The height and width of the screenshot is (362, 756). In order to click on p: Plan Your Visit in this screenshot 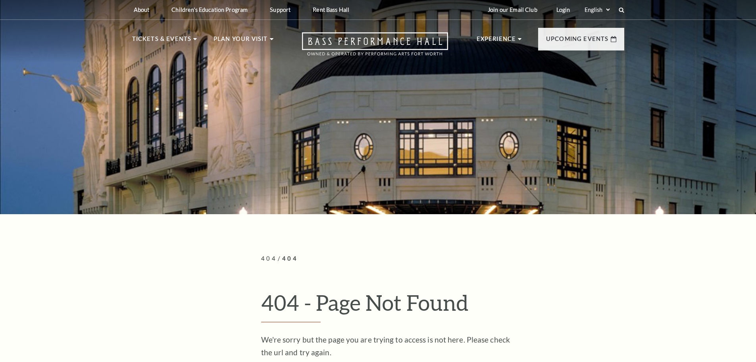, I will do `click(241, 41)`.